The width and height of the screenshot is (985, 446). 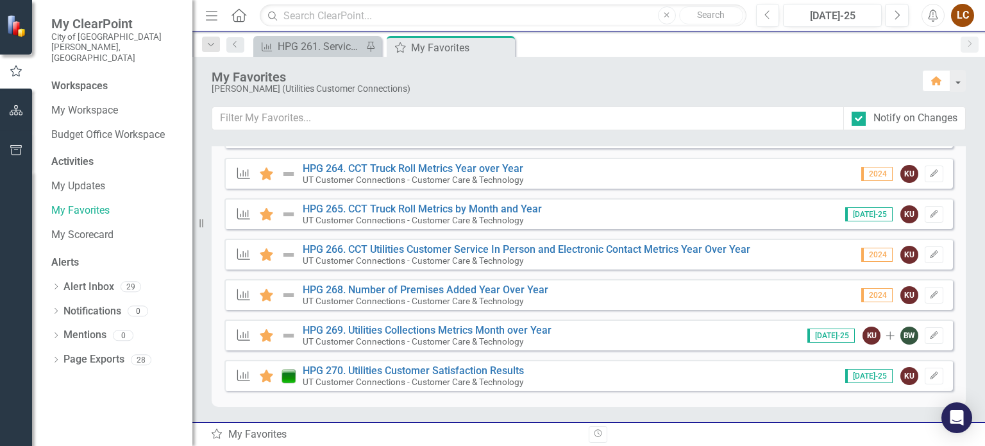 What do you see at coordinates (115, 262) in the screenshot?
I see `div: Alerts` at bounding box center [115, 262].